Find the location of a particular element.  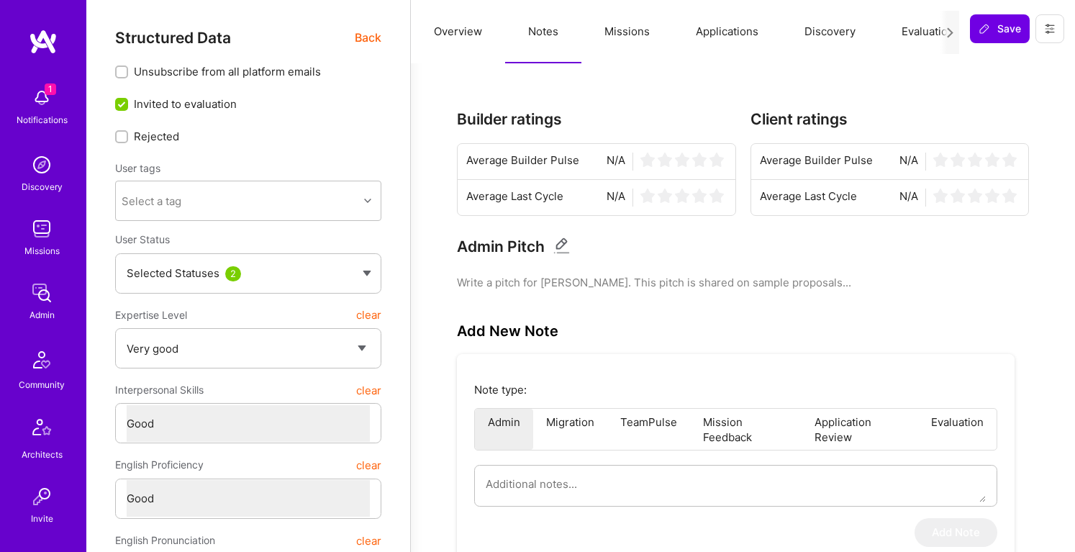

img: discovery is located at coordinates (42, 165).